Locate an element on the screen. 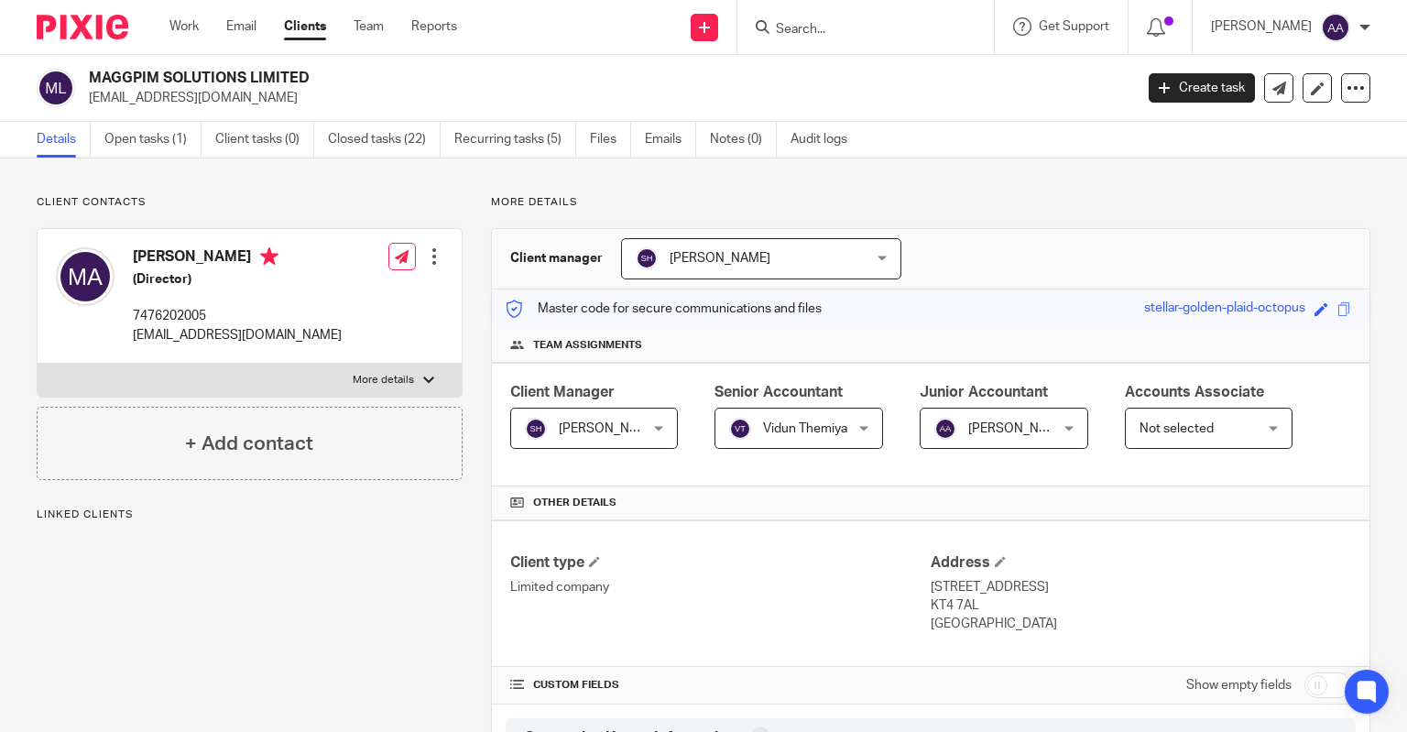 This screenshot has width=1407, height=732. label: Show empty fields is located at coordinates (1238, 685).